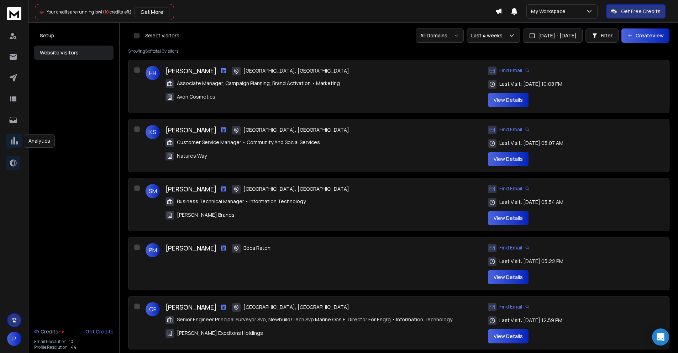 Image resolution: width=678 pixels, height=353 pixels. What do you see at coordinates (192, 156) in the screenshot?
I see `span: Natures Way` at bounding box center [192, 156].